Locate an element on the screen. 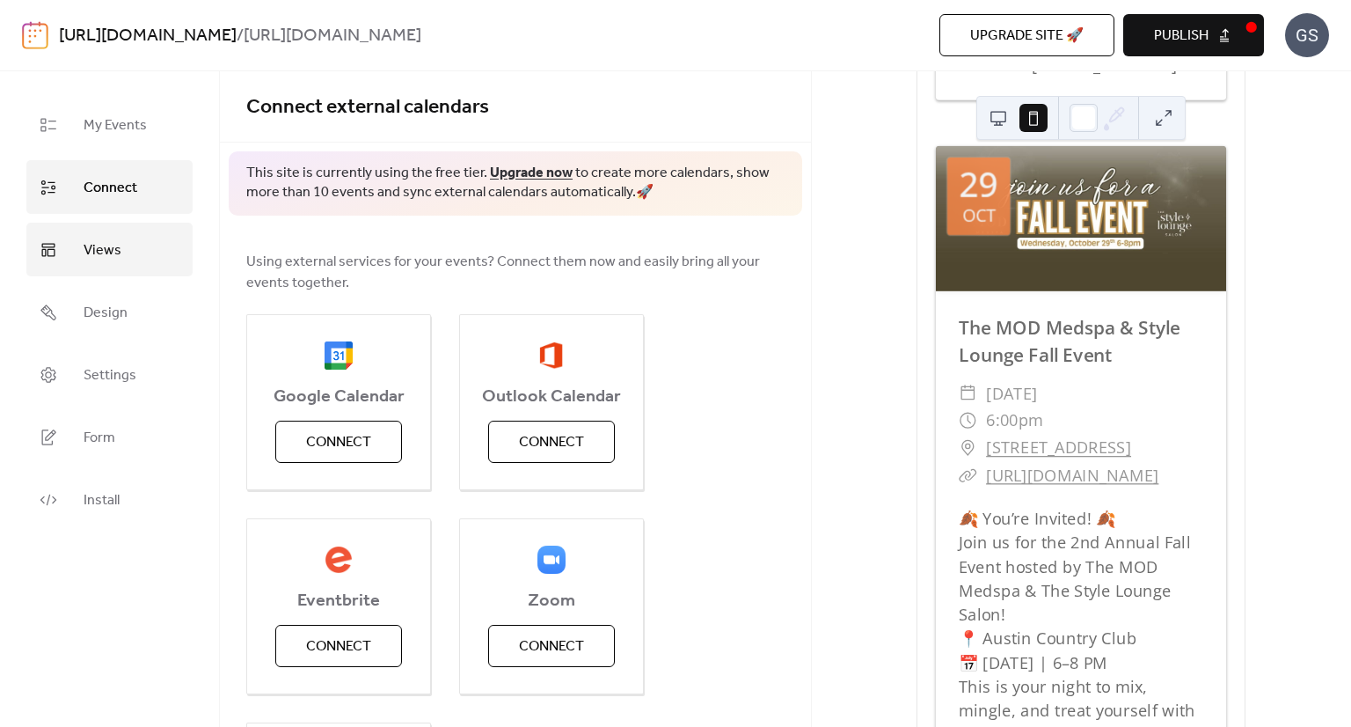  span: Upgrade site 🚀 is located at coordinates (1027, 36).